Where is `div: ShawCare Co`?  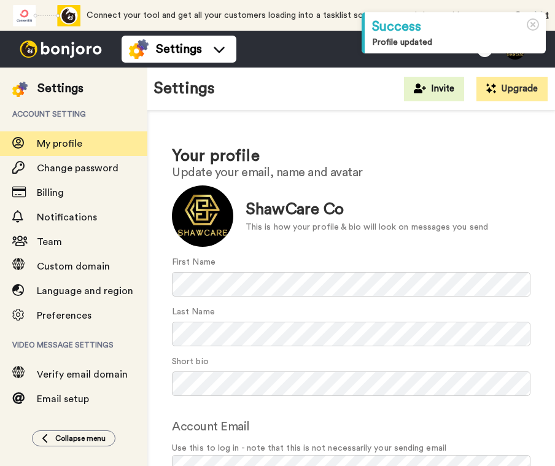
div: ShawCare Co is located at coordinates (367, 209).